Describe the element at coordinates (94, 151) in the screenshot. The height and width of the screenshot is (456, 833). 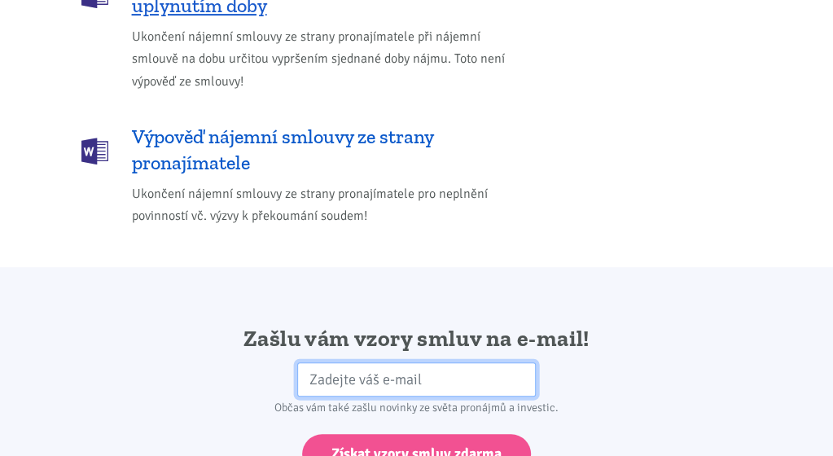
I see `img: DOCX (Word)` at that location.